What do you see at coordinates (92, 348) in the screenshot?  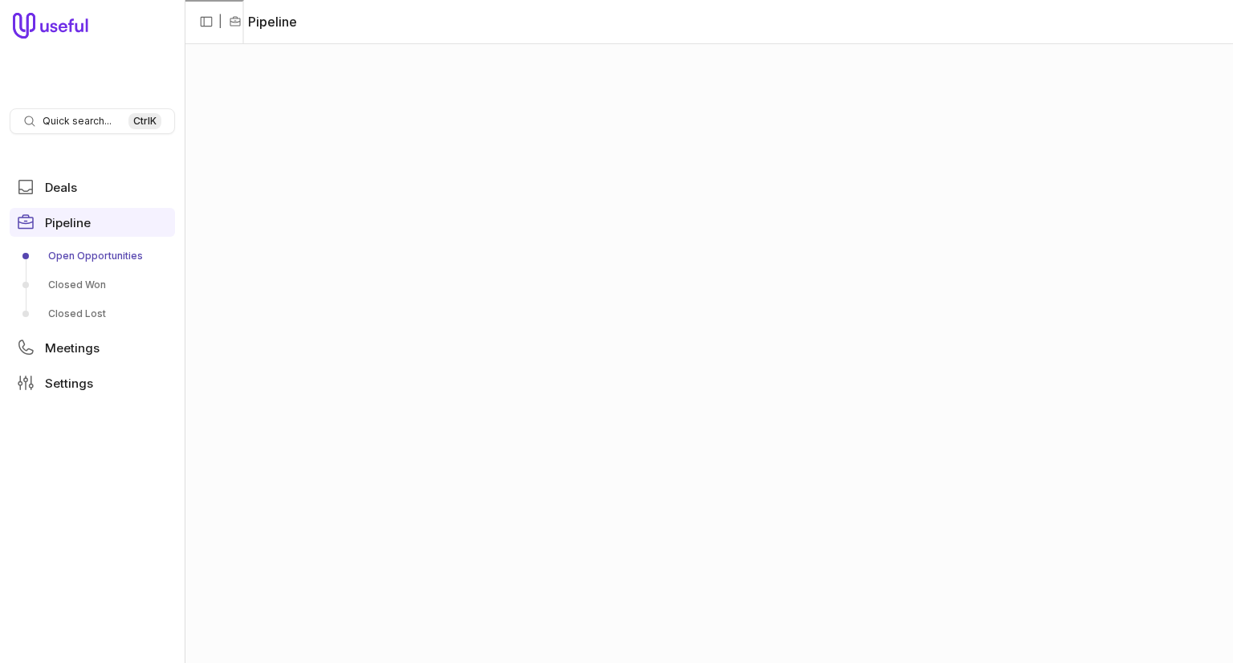 I see `a: Meetings` at bounding box center [92, 348].